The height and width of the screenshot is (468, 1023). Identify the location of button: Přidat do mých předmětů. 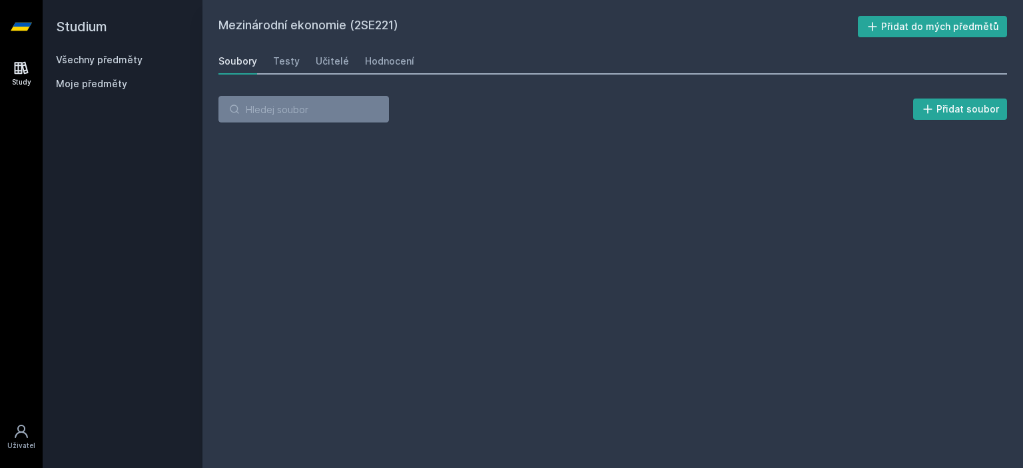
(933, 27).